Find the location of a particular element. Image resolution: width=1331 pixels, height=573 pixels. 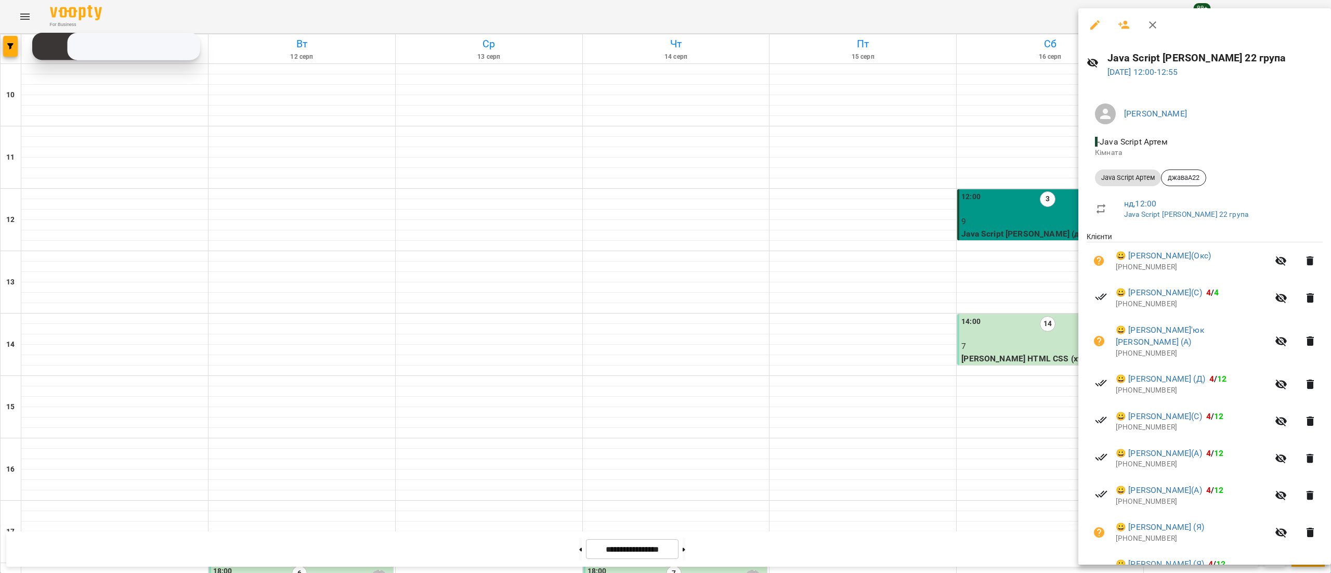

a: нд , 12:00 is located at coordinates (1140, 203).